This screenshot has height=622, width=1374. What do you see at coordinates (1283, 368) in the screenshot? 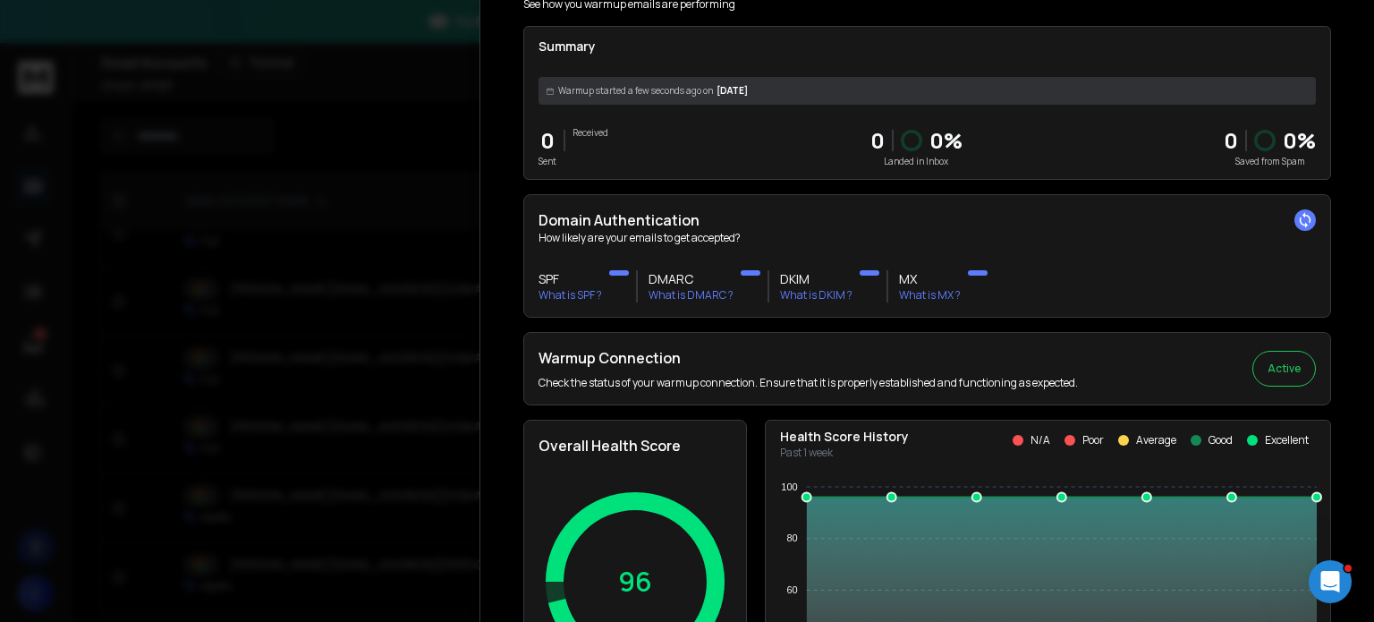
I see `button: Active` at bounding box center [1283, 368].